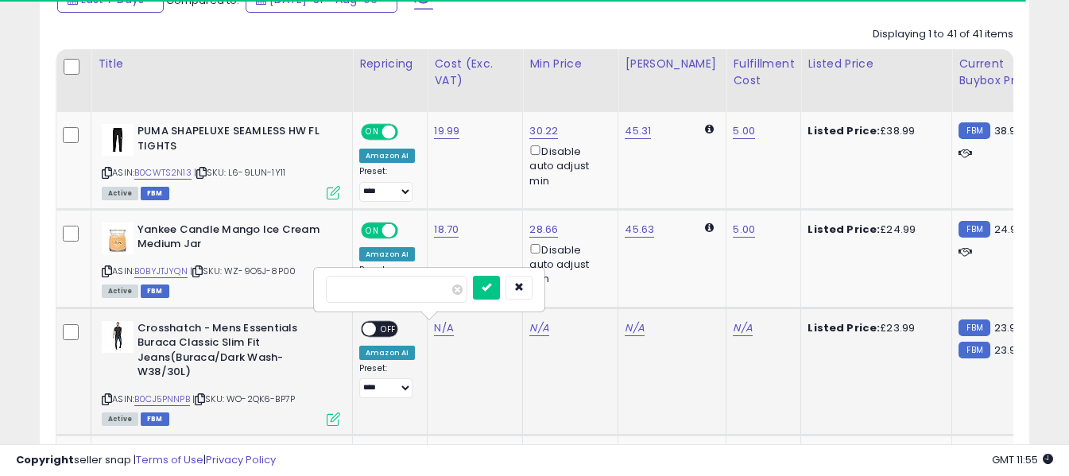 This screenshot has height=476, width=1069. What do you see at coordinates (118, 140) in the screenshot?
I see `img: 21YFjQ3+PsL._SL40_.jpg` at bounding box center [118, 140].